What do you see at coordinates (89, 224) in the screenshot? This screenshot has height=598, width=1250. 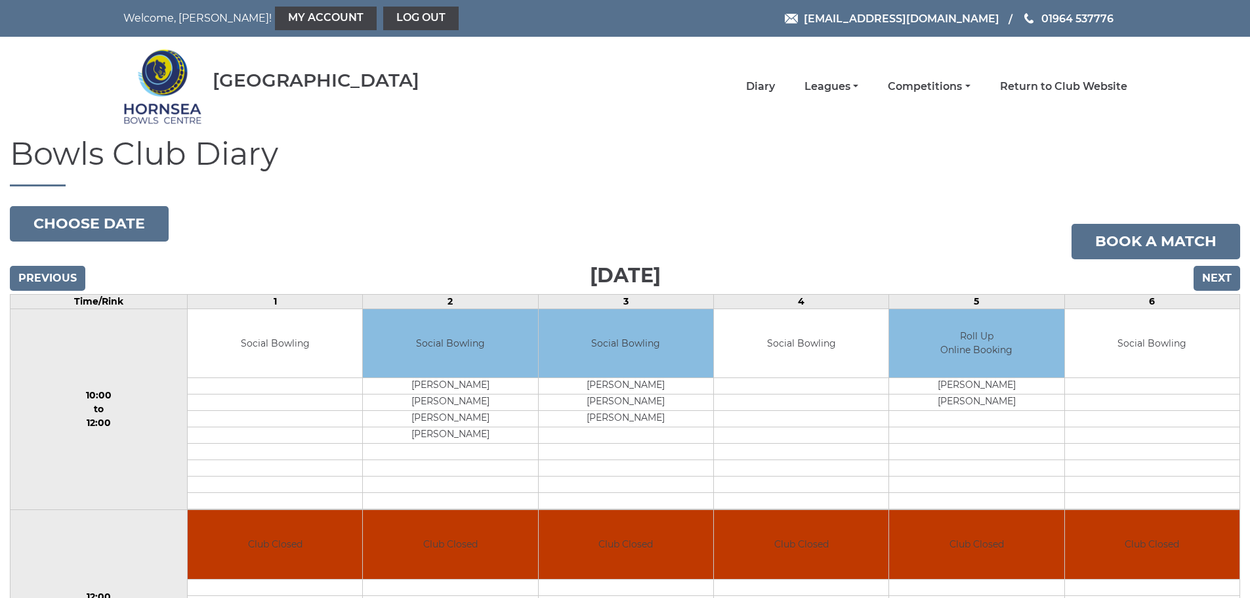 I see `button: Choose date` at bounding box center [89, 224].